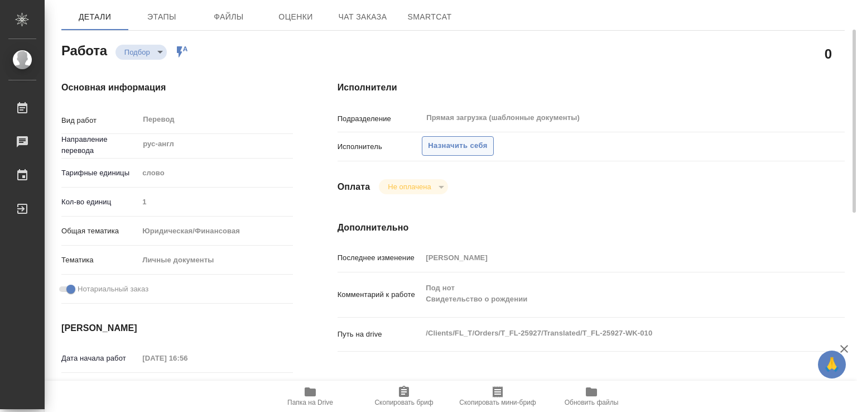 This screenshot has width=857, height=412. What do you see at coordinates (354, 187) in the screenshot?
I see `h4: Оплата` at bounding box center [354, 187].